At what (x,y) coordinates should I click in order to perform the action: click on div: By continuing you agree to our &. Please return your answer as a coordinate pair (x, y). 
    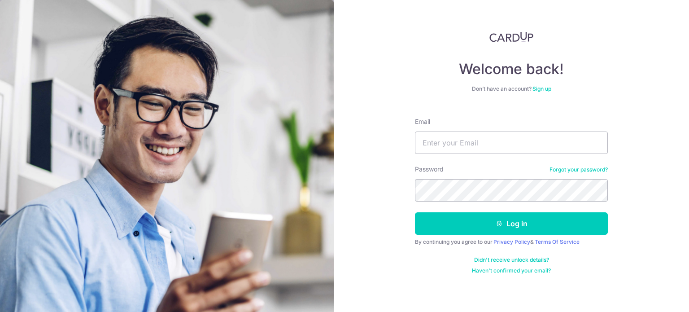
    Looking at the image, I should click on (511, 242).